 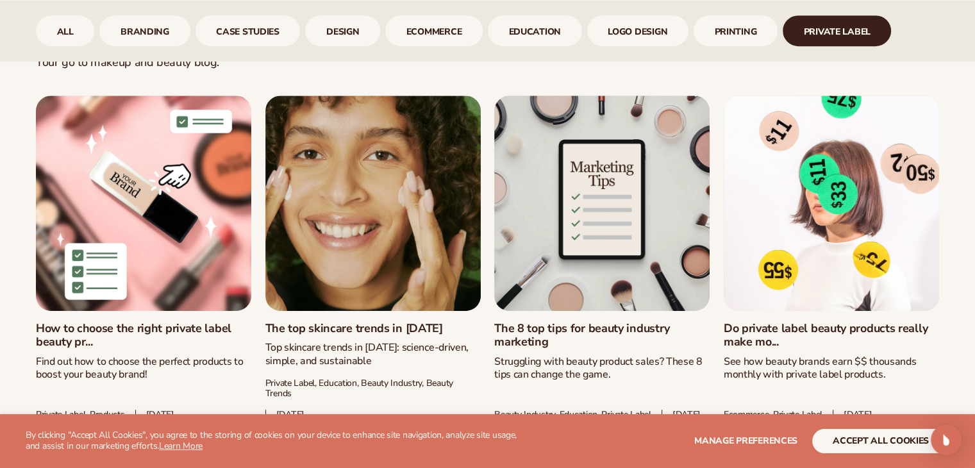 I want to click on div: Open Intercom Messenger, so click(x=946, y=440).